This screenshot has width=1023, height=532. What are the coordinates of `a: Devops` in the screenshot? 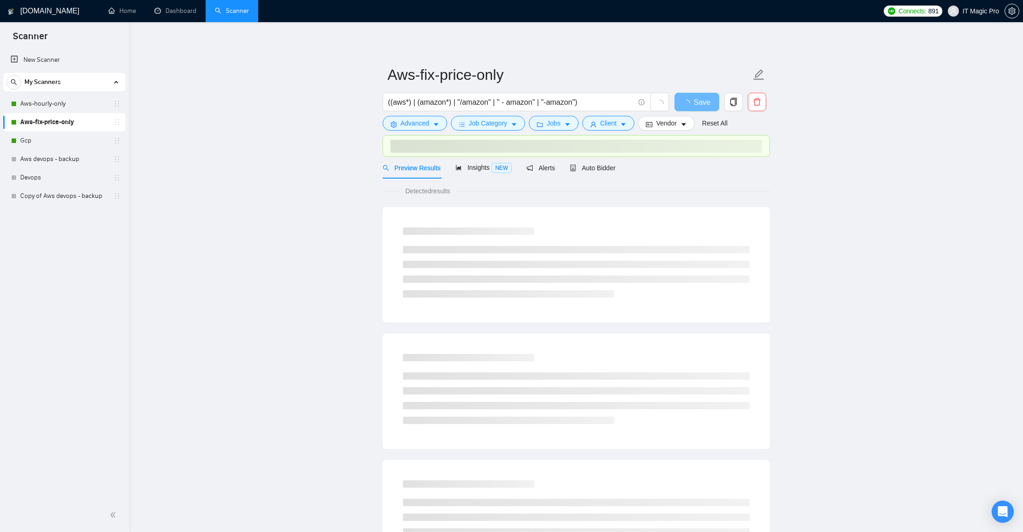 It's located at (64, 178).